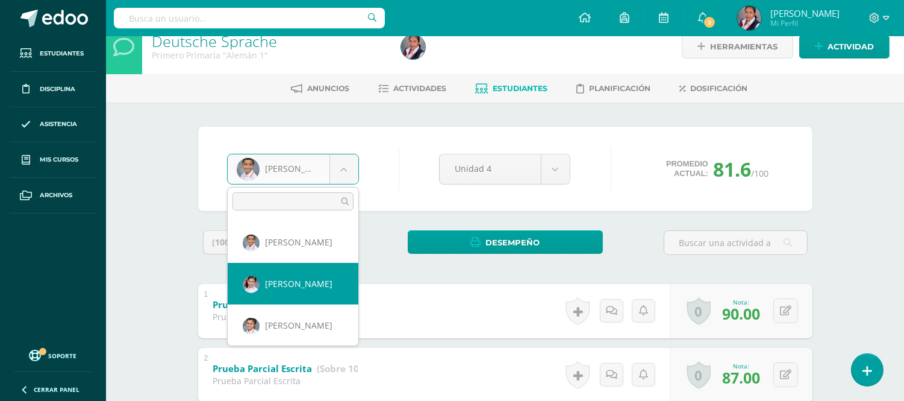 Image resolution: width=904 pixels, height=401 pixels. I want to click on img: daafb89ffcc20f7e2f02f9ed821aea43.png, so click(251, 326).